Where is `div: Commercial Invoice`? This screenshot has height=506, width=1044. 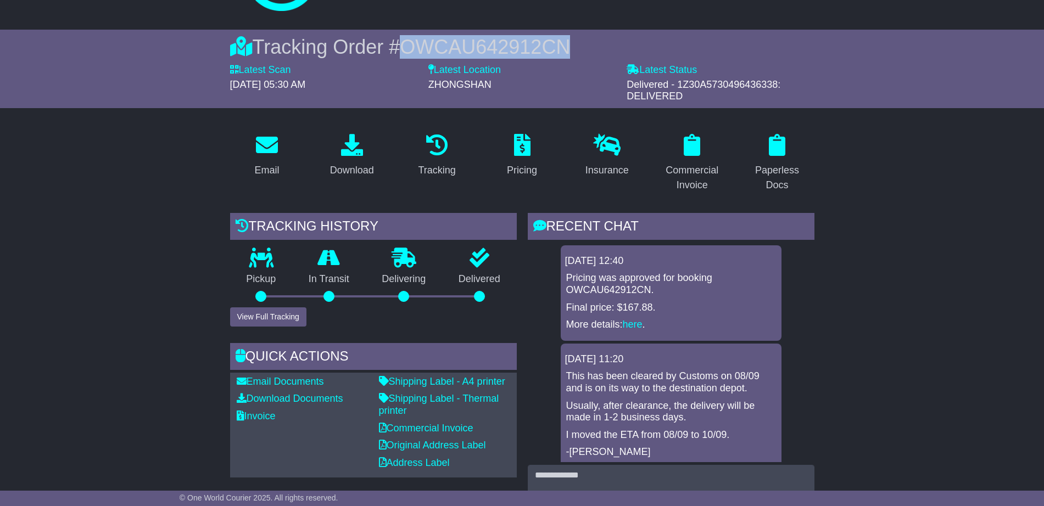 div: Commercial Invoice is located at coordinates (692, 178).